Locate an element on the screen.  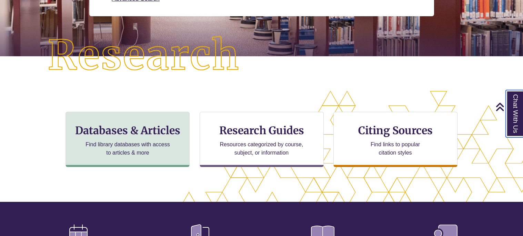
h3: Research Guides is located at coordinates (262, 130).